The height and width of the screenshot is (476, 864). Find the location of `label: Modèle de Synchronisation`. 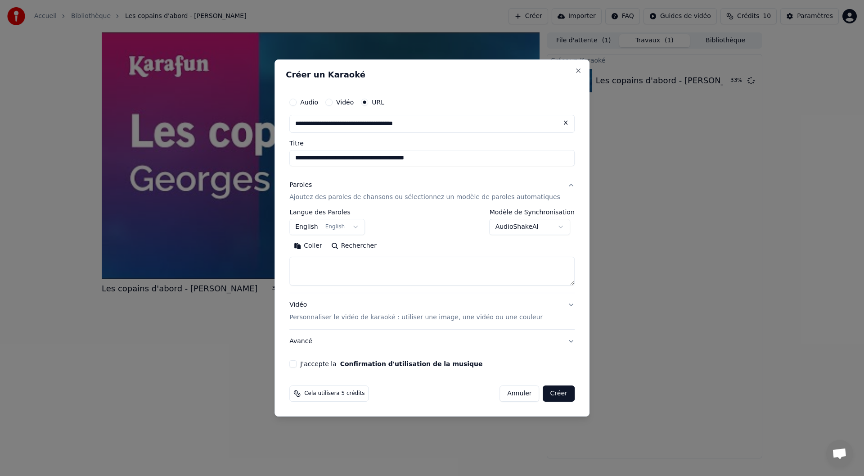

label: Modèle de Synchronisation is located at coordinates (532, 213).